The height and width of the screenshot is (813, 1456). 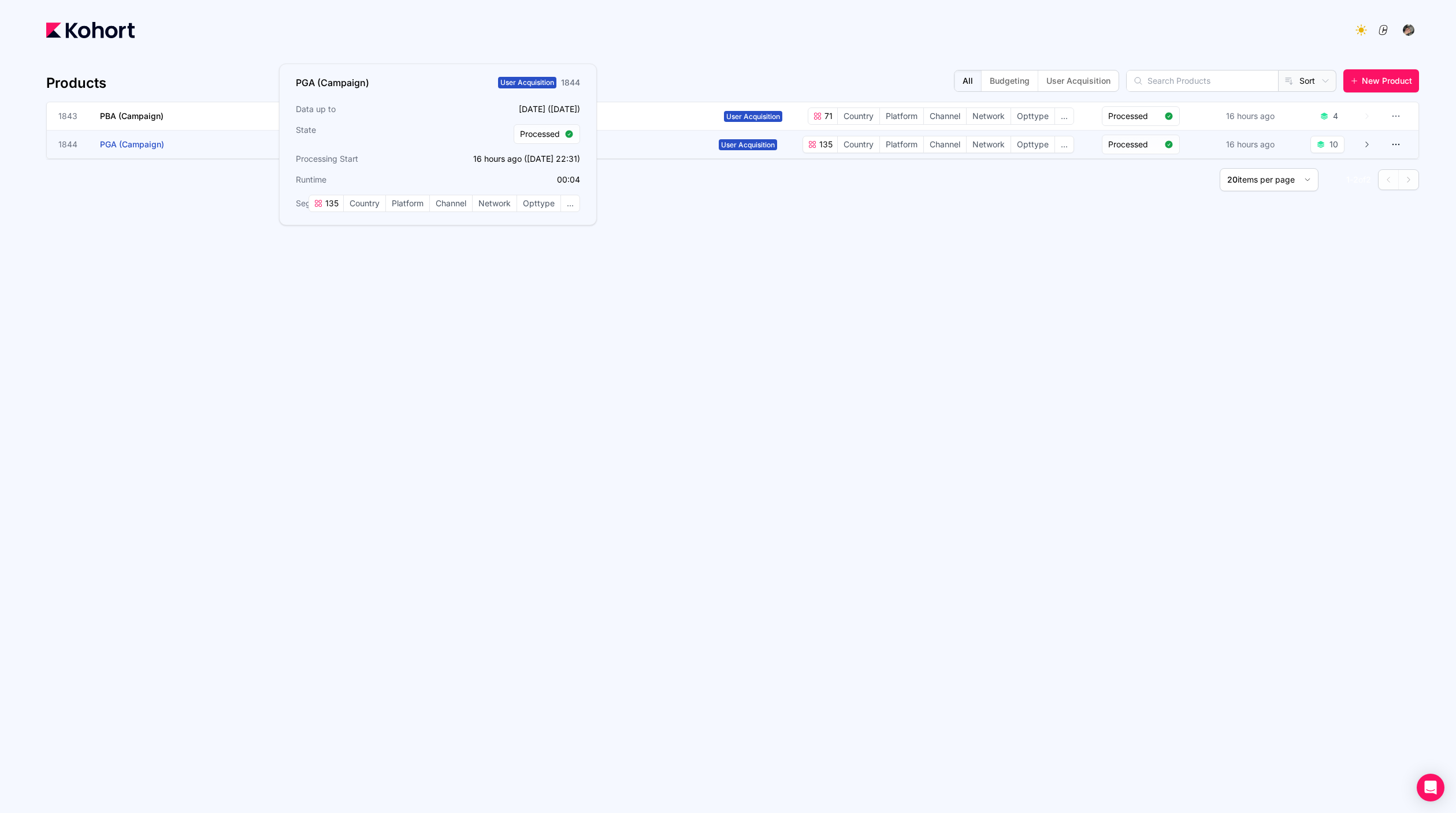 What do you see at coordinates (1431, 788) in the screenshot?
I see `div: Open Intercom Messenger` at bounding box center [1431, 788].